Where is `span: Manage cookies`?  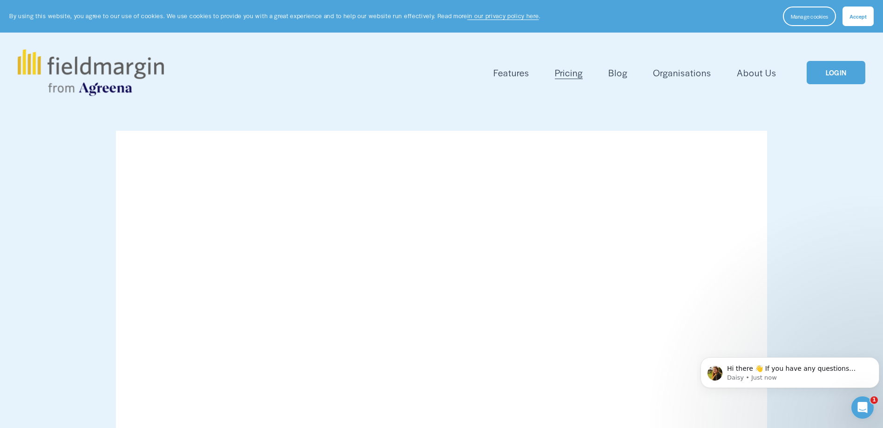
span: Manage cookies is located at coordinates (810, 16).